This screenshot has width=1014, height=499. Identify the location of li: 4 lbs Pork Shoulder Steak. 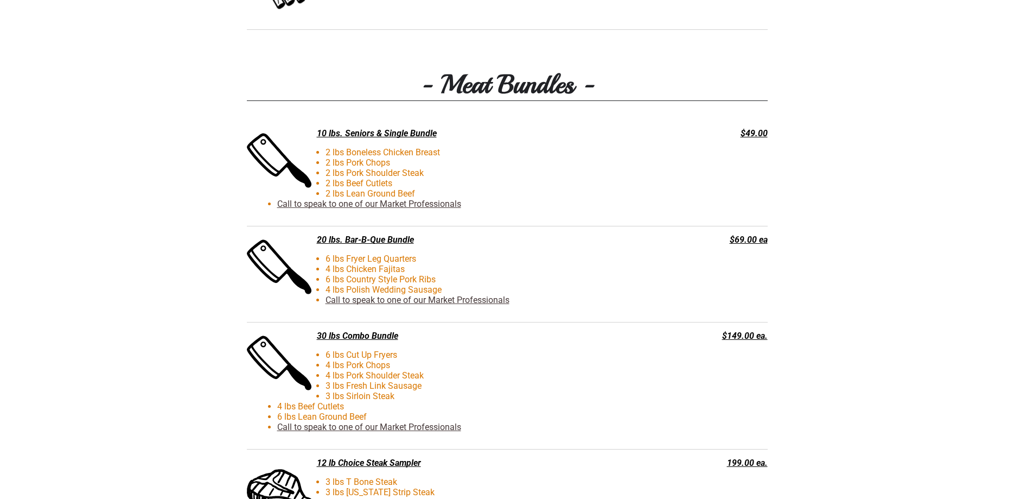
(472, 375).